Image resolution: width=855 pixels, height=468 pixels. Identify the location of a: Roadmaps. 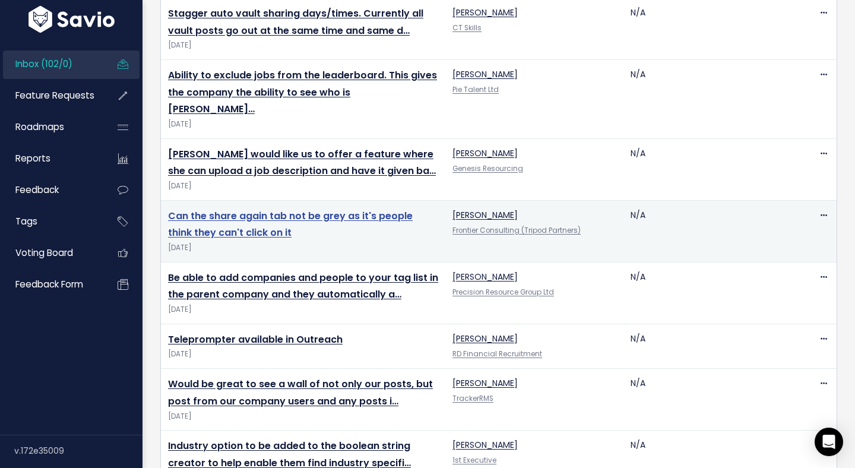
(50, 127).